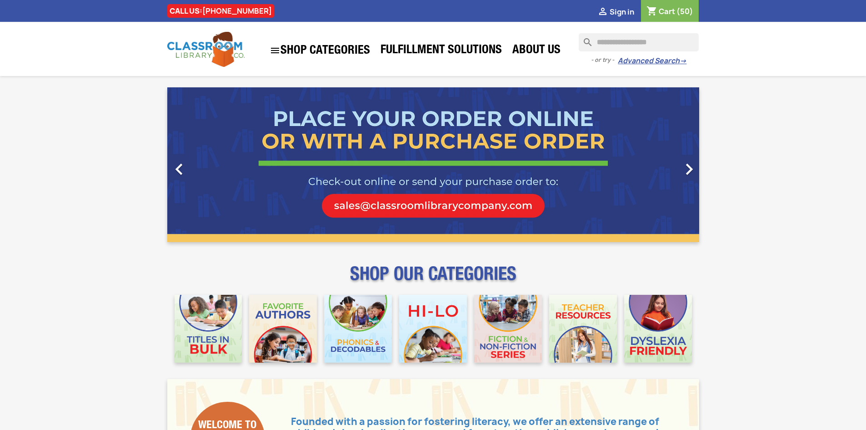 This screenshot has height=430, width=866. I want to click on span: Sign in, so click(622, 12).